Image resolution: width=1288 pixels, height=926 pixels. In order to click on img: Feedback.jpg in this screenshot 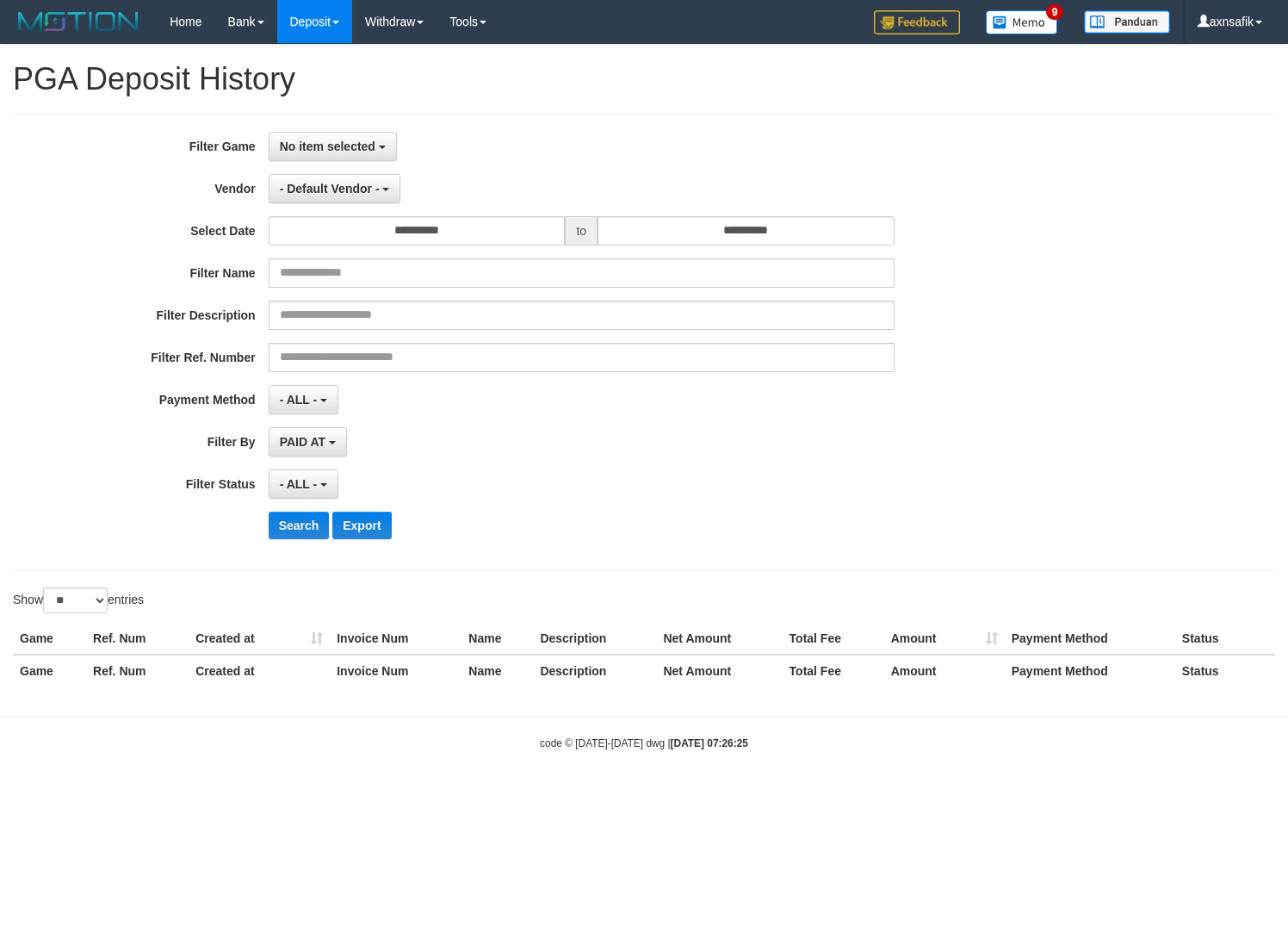, I will do `click(917, 23)`.